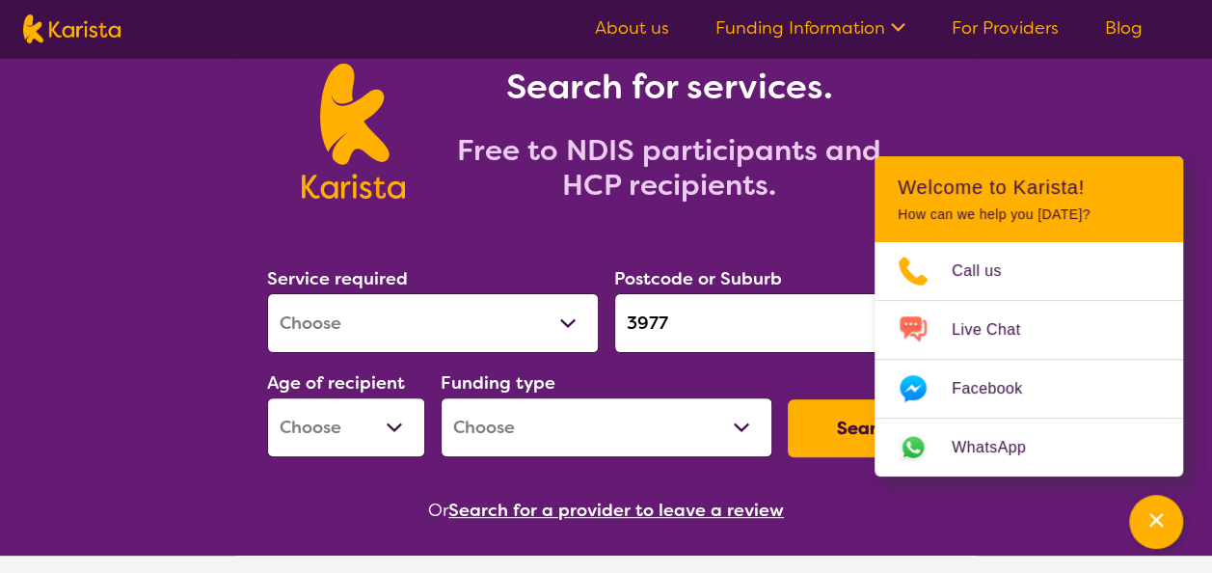  I want to click on input: Type, so click(780, 323).